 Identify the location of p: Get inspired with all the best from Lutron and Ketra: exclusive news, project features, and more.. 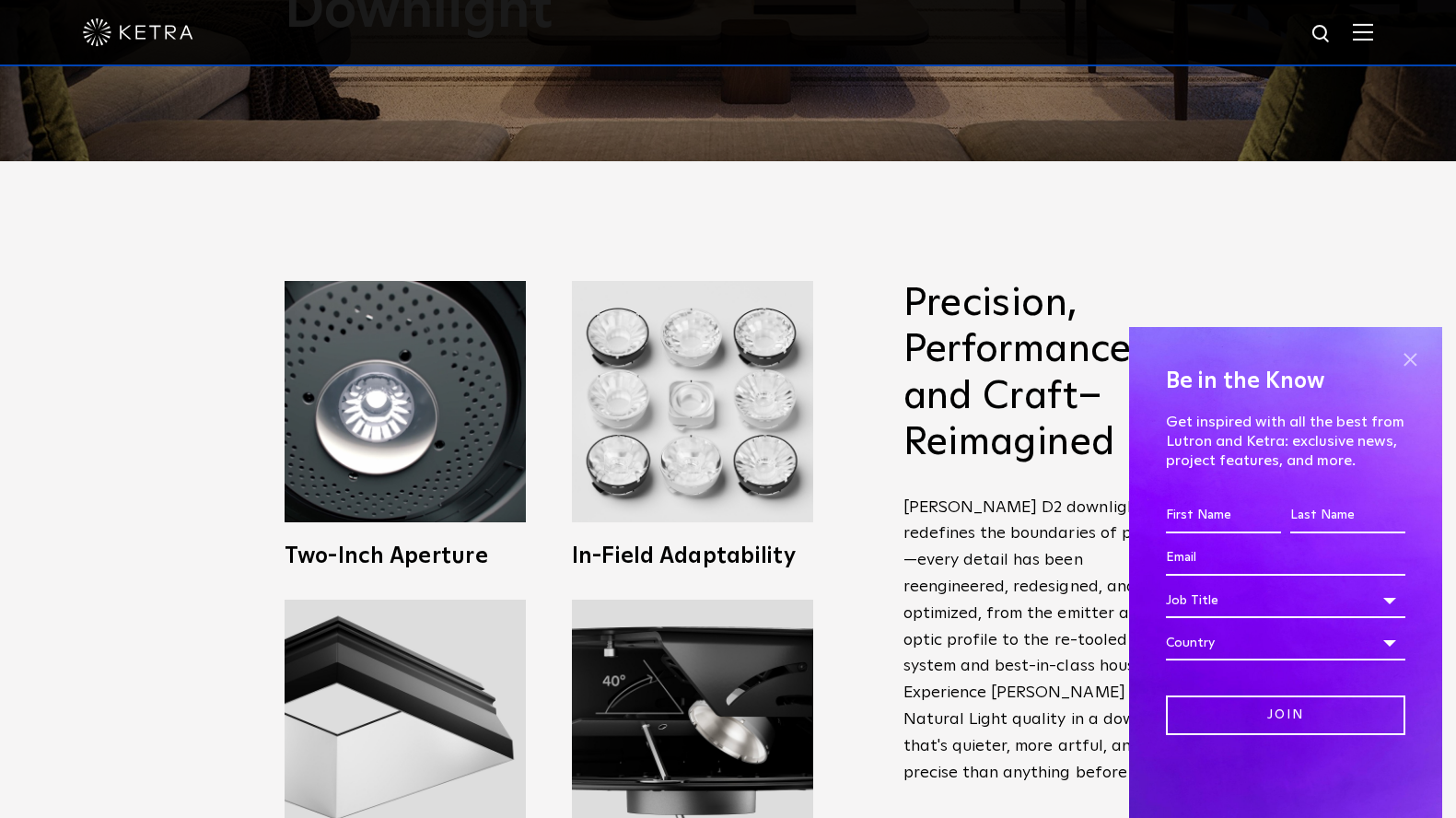
(1285, 441).